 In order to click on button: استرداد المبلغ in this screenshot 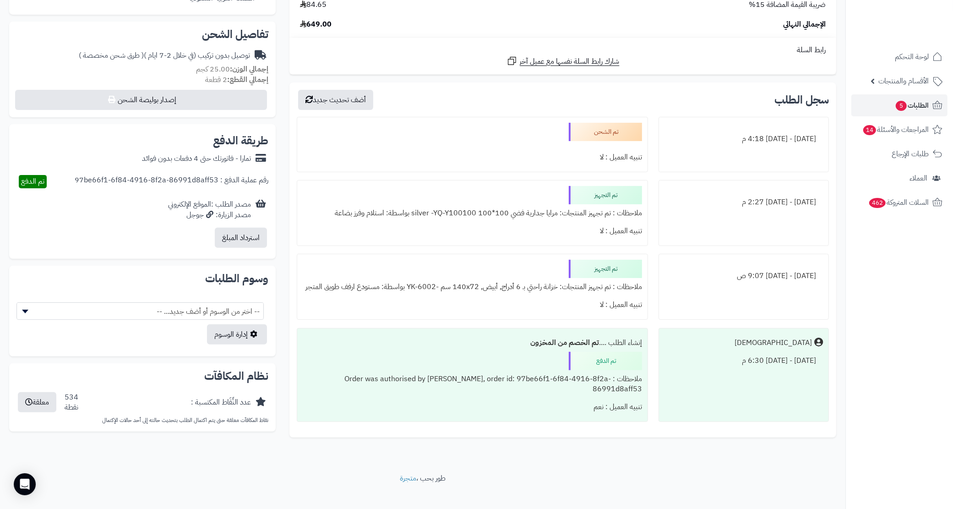, I will do `click(241, 238)`.